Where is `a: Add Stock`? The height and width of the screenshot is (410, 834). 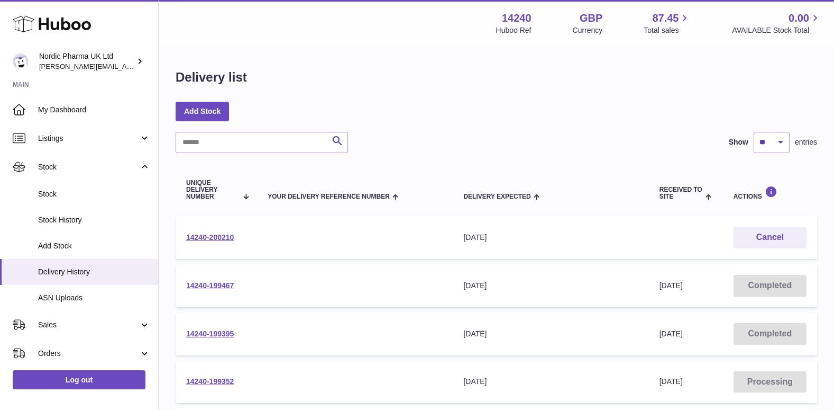
a: Add Stock is located at coordinates (202, 111).